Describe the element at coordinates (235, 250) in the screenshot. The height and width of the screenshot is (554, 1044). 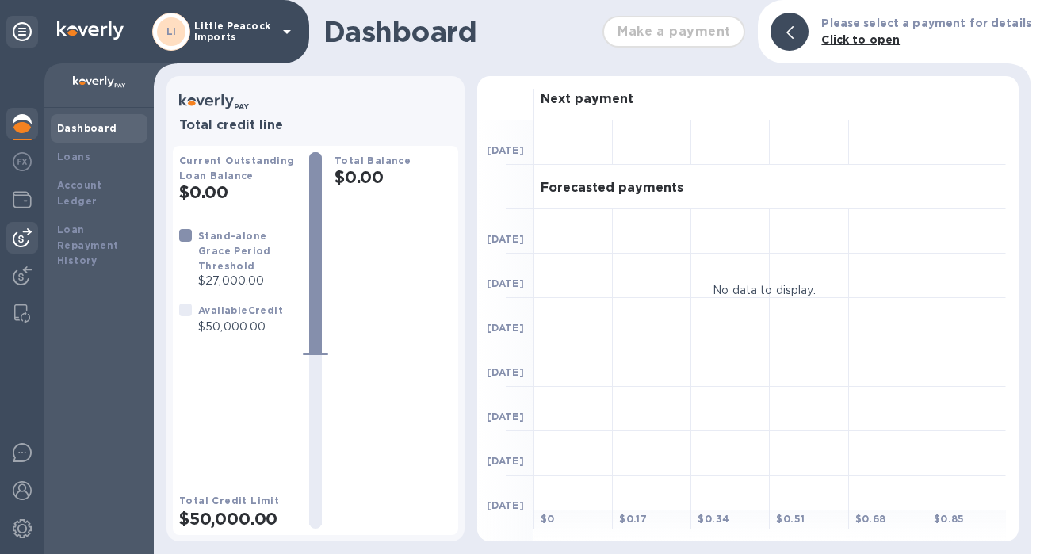
I see `b: Stand-alone Grace Period Threshold` at that location.